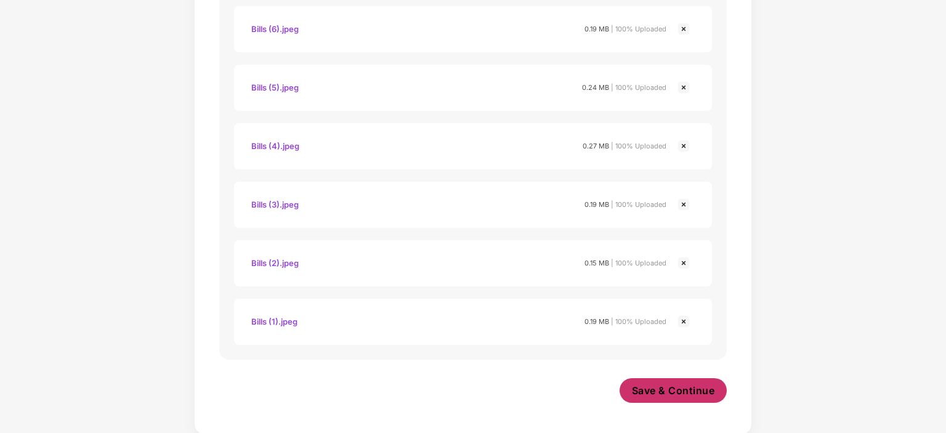 The image size is (946, 433). Describe the element at coordinates (673, 391) in the screenshot. I see `button: Save & Continue` at that location.